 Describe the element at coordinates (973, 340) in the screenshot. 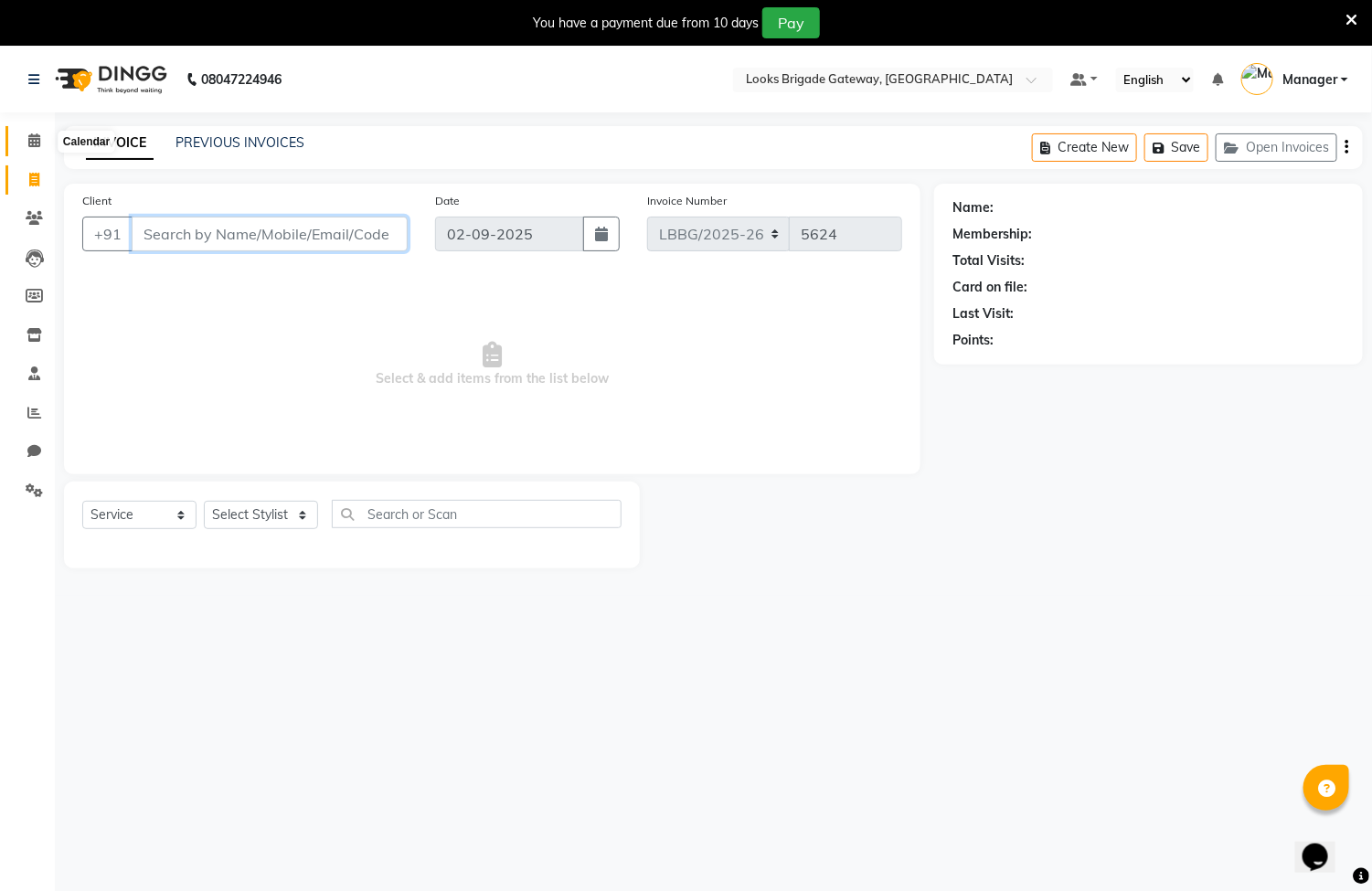

I see `div: Points:` at that location.